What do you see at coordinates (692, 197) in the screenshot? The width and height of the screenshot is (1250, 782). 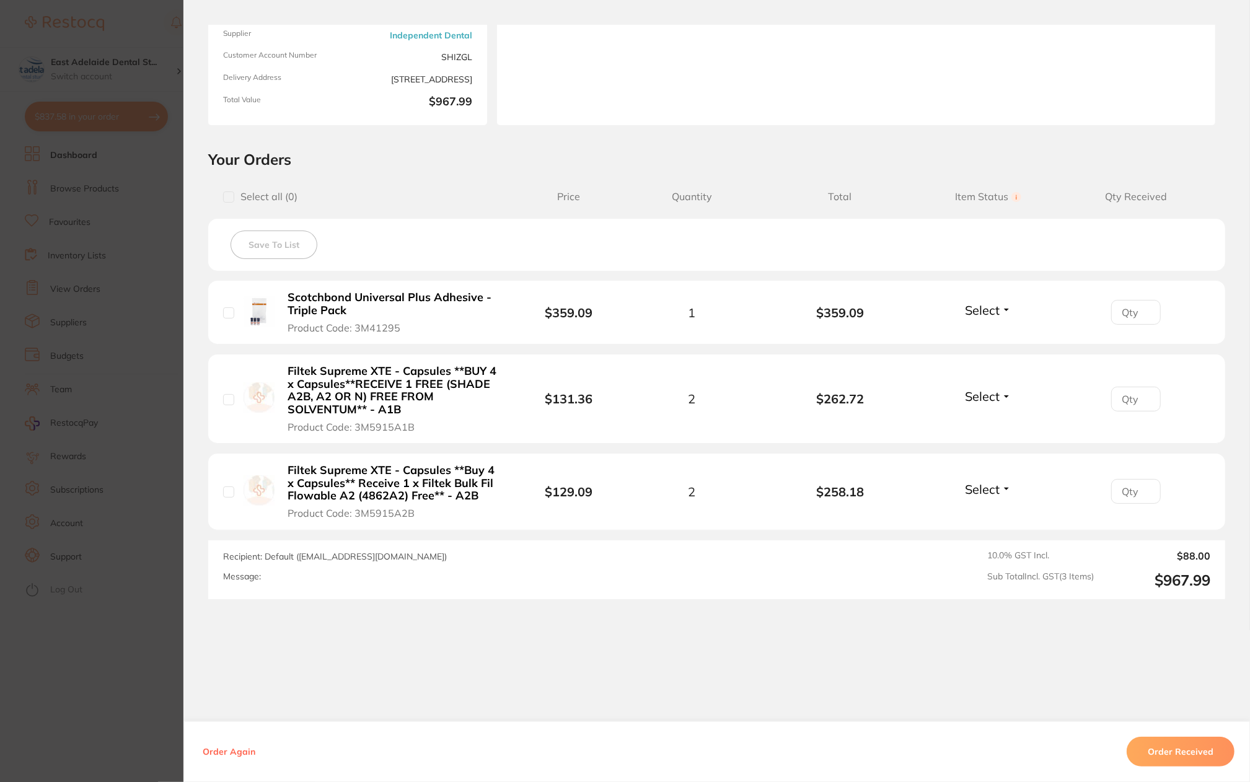 I see `span: Quantity` at bounding box center [692, 197].